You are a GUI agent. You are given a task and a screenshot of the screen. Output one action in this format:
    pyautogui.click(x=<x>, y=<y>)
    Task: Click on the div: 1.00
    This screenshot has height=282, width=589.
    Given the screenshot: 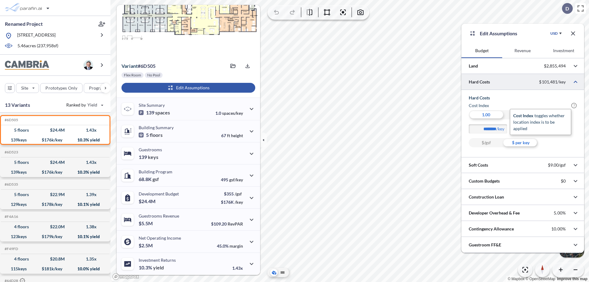 What is the action you would take?
    pyautogui.click(x=486, y=115)
    